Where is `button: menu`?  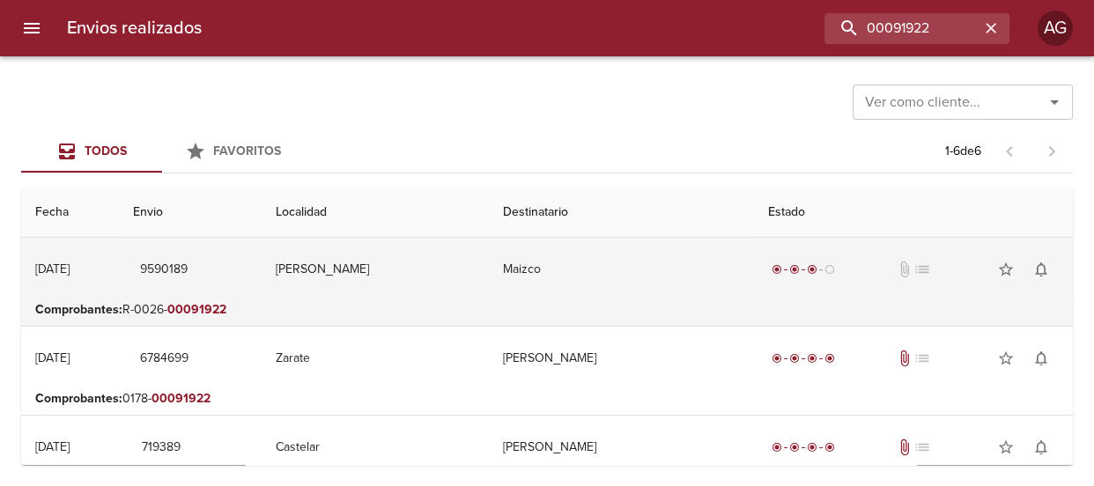
button: menu is located at coordinates (32, 28).